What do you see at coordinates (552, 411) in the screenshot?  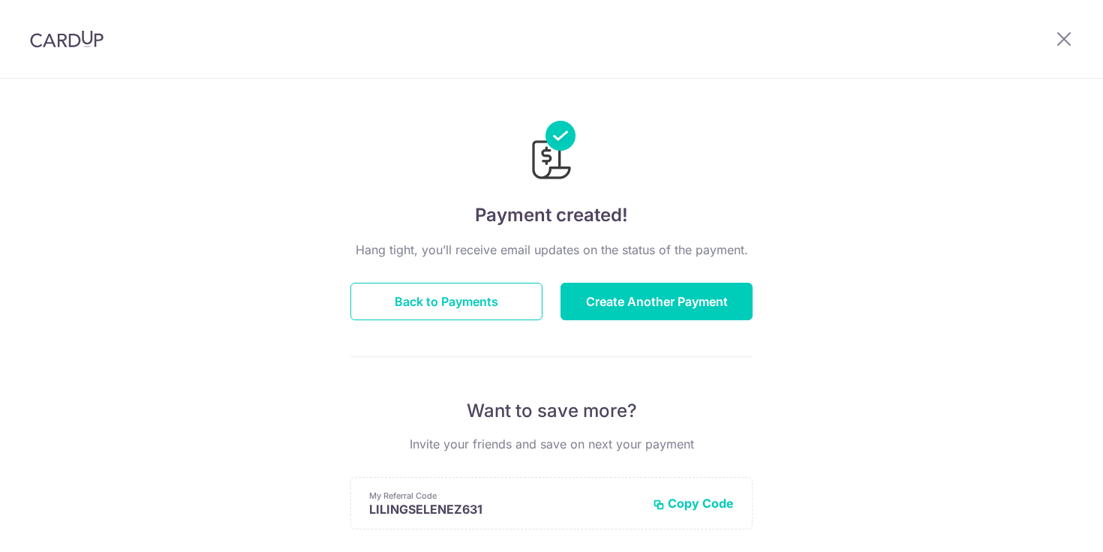 I see `p: Want to save more?` at bounding box center [552, 411].